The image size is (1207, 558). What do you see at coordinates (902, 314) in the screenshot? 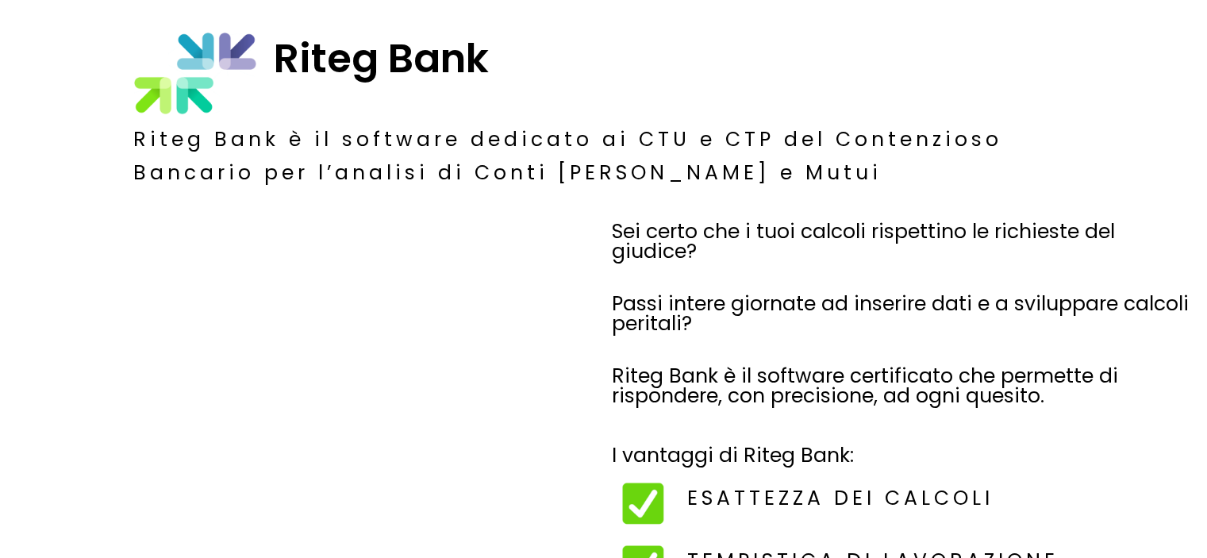
I see `div: Passi intere giornate ad inserire dati e a sviluppare calcoli peritali?` at bounding box center [902, 314].